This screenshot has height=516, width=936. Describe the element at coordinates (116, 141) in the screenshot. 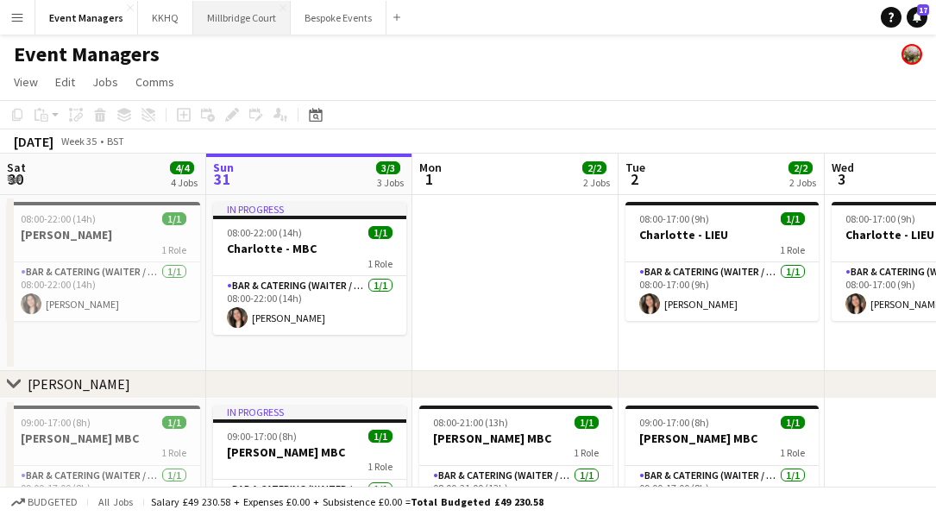

I see `div: BST` at that location.